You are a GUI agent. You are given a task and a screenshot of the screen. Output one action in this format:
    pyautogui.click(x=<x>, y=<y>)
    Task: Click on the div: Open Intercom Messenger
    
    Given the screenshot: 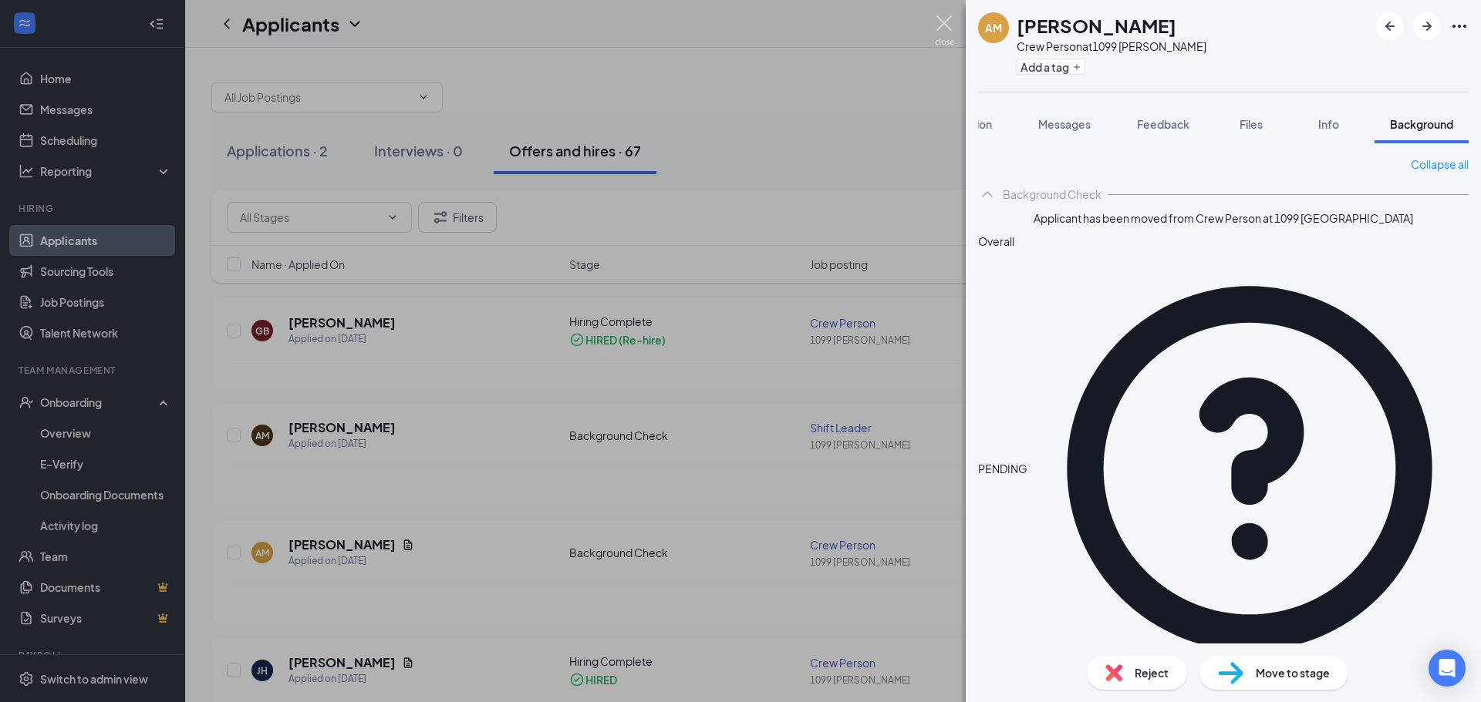 What is the action you would take?
    pyautogui.click(x=1447, y=669)
    